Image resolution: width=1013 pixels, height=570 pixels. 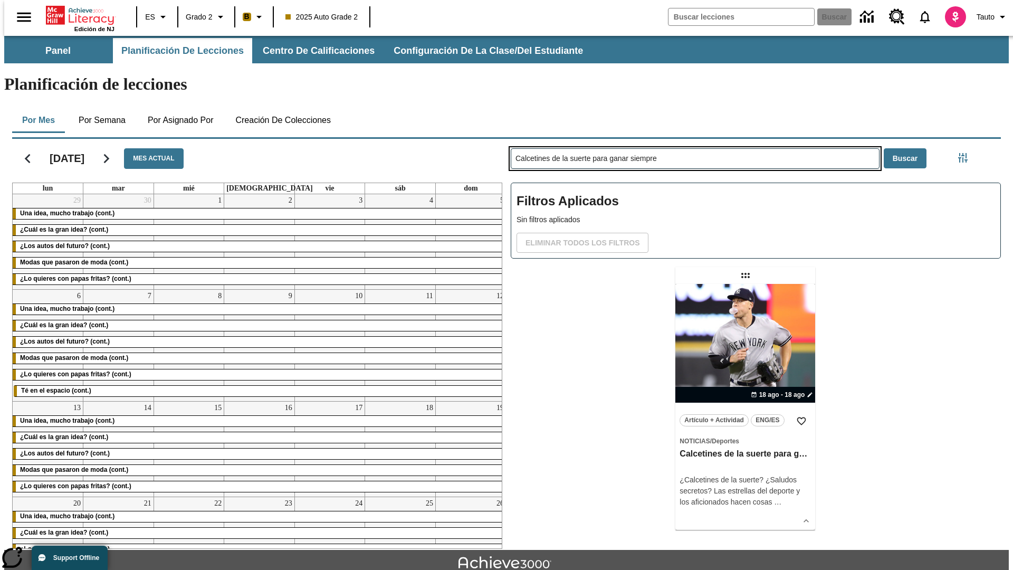 What do you see at coordinates (500, 296) in the screenshot?
I see `a: 12 de octubre de 2025` at bounding box center [500, 296].